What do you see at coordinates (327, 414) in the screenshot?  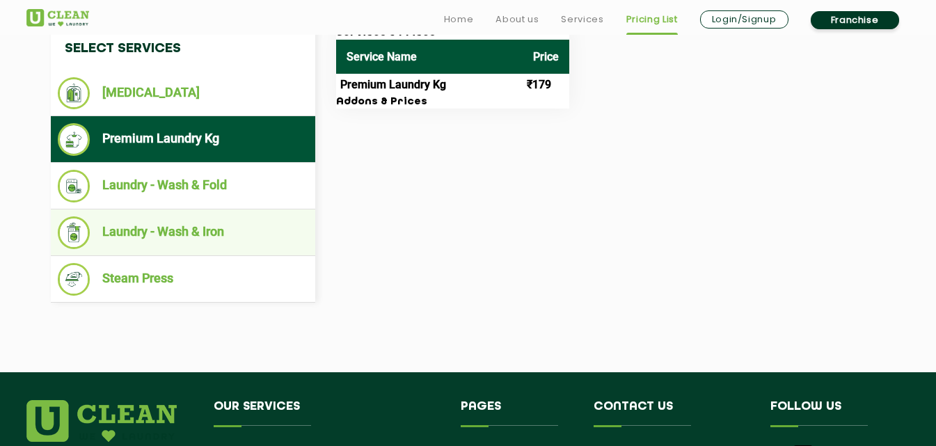 I see `h4: Our Services` at bounding box center [327, 414].